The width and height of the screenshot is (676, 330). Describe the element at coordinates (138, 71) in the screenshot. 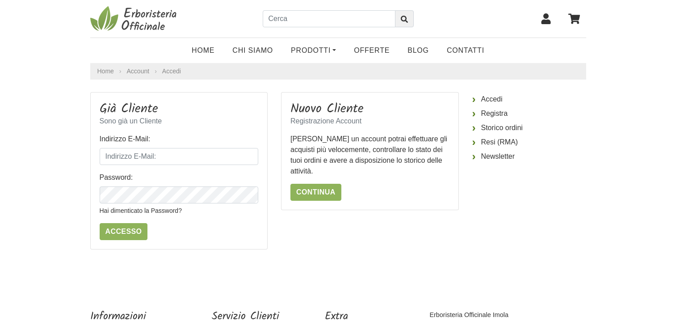

I see `a: Account` at that location.